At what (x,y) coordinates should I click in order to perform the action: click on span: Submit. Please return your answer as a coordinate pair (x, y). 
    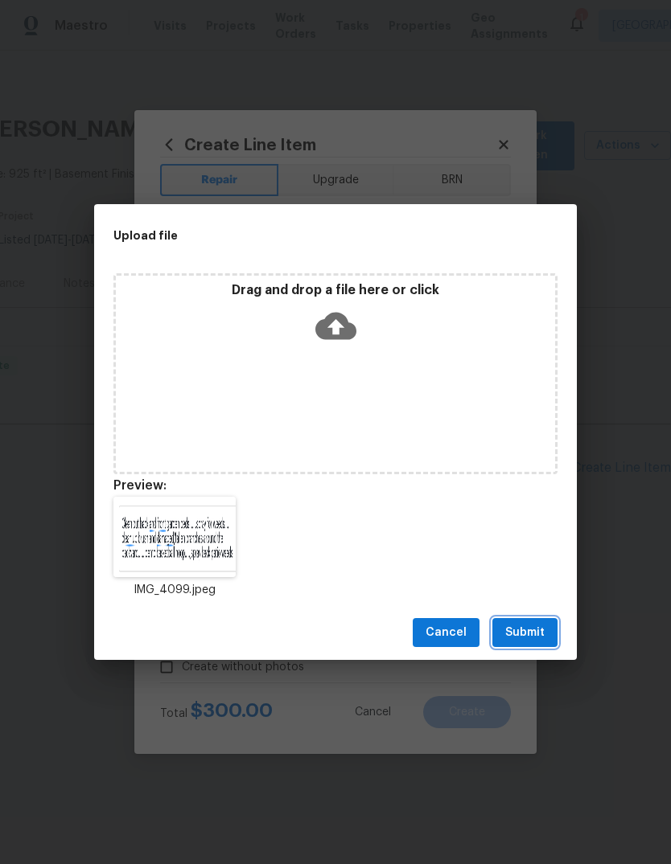
    Looking at the image, I should click on (524, 633).